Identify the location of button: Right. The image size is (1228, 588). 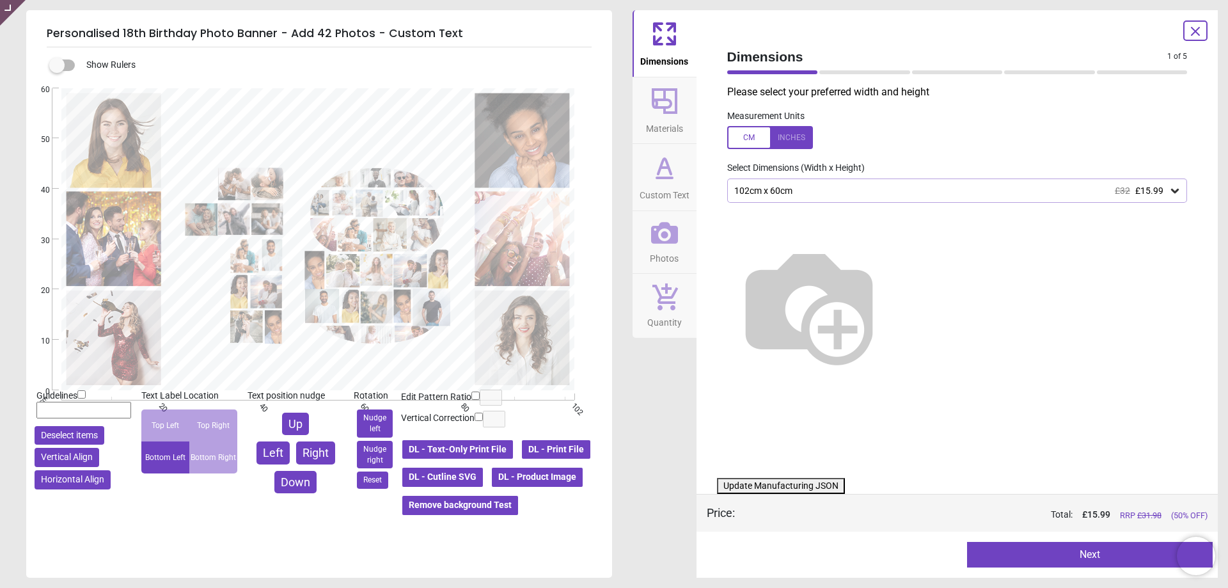
(315, 452).